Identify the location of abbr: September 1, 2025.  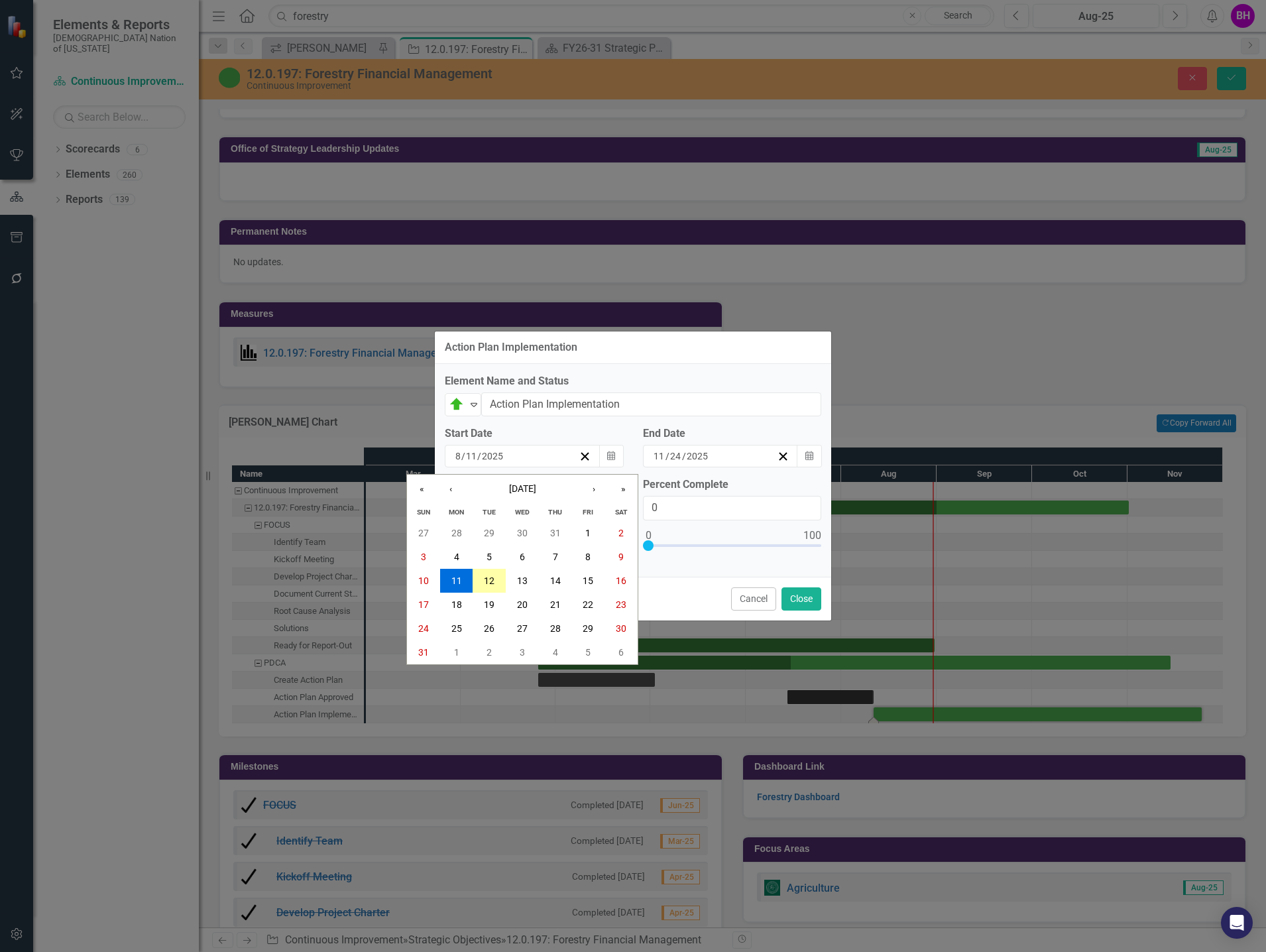
(456, 652).